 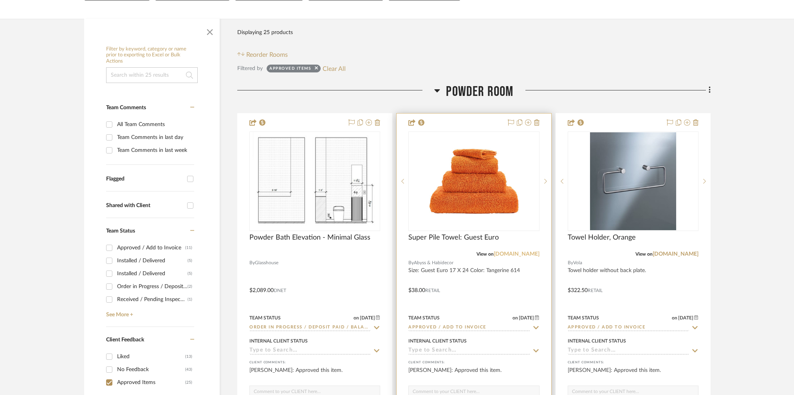 What do you see at coordinates (267, 263) in the screenshot?
I see `span: Glasshouse` at bounding box center [267, 263].